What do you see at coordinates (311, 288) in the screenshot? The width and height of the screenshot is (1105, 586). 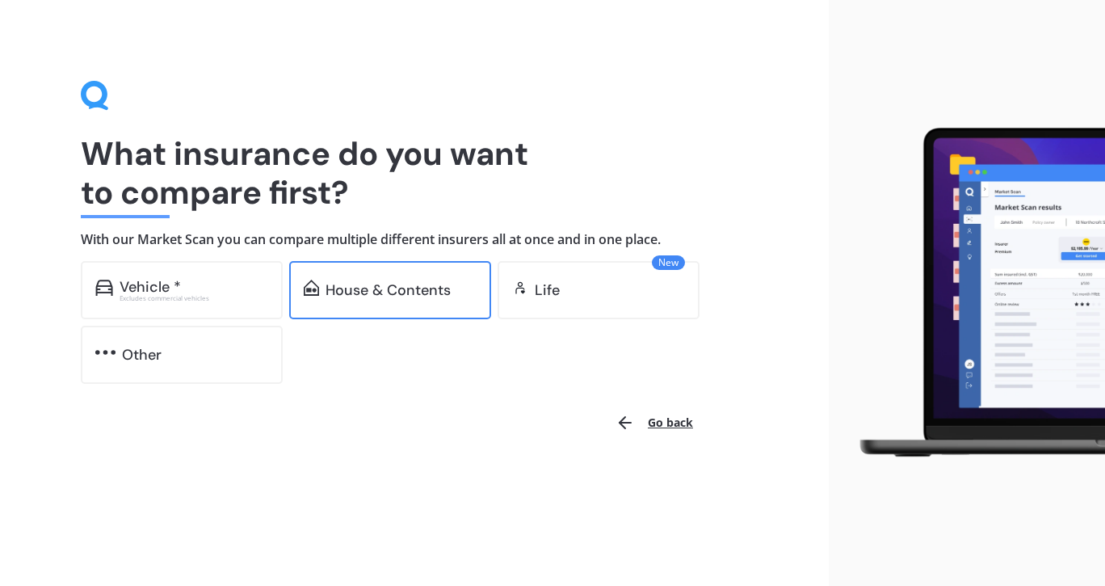 I see `img: home-and-contents.b802091223b8502ef2dd.svg` at bounding box center [311, 288].